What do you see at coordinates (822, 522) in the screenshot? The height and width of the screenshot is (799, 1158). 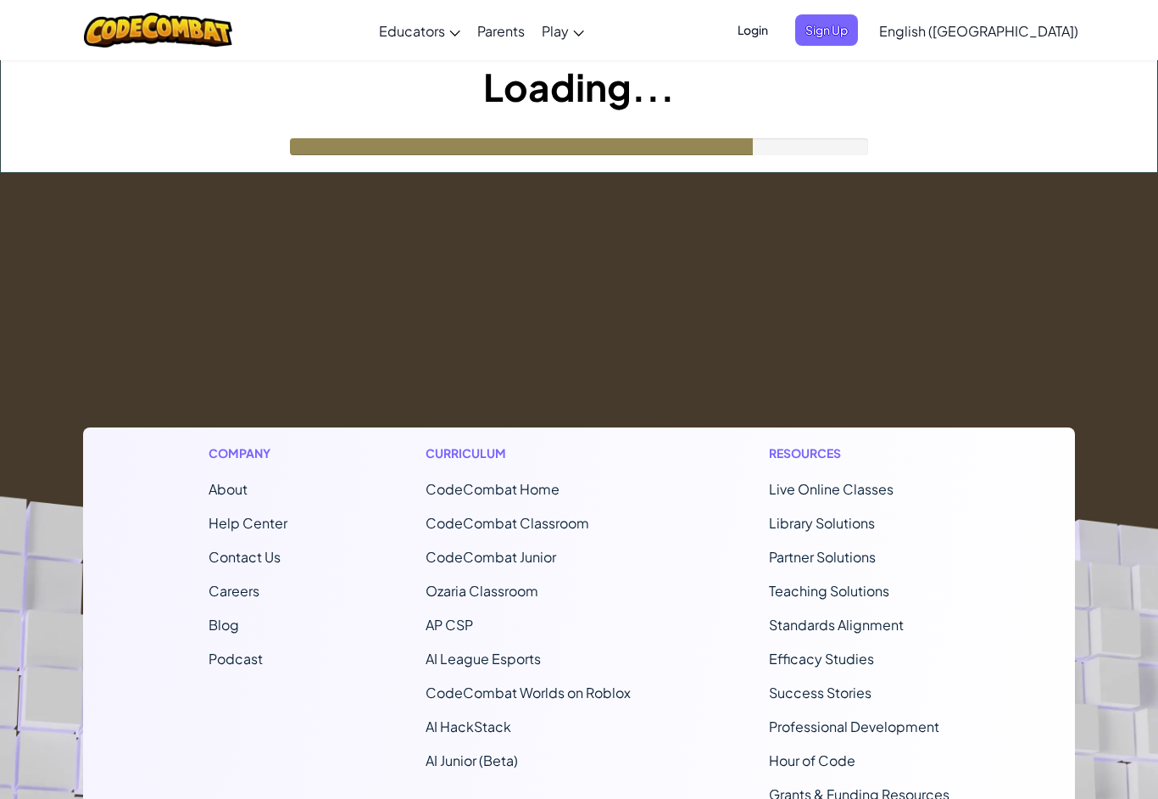 I see `a: Library Solutions` at bounding box center [822, 522].